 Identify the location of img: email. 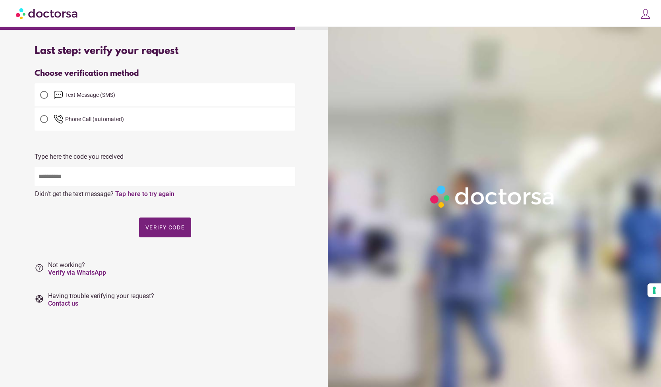
(58, 95).